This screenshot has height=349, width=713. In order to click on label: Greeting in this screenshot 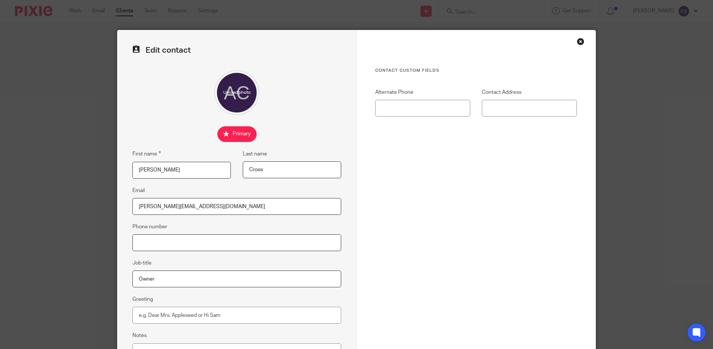, I will do `click(143, 300)`.